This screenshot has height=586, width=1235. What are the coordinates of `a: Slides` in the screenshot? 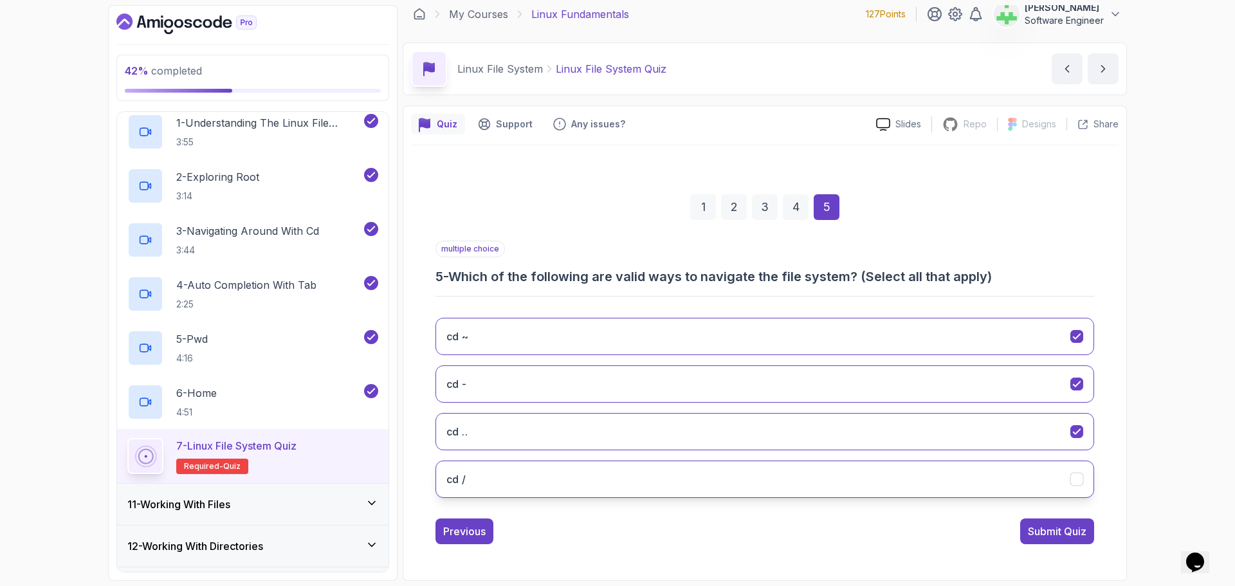 It's located at (898, 124).